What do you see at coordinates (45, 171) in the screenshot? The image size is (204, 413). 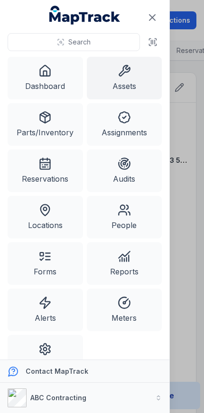 I see `a: Reservations` at bounding box center [45, 171].